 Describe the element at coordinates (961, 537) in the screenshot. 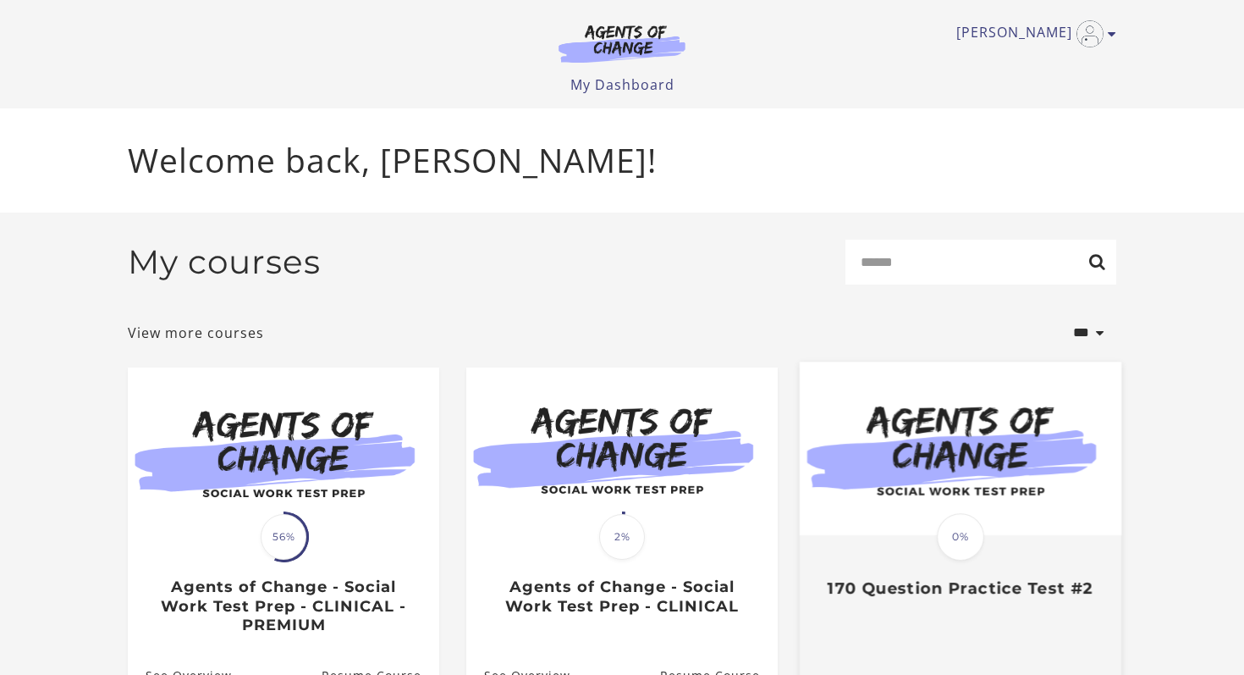

I see `span: 0%` at that location.